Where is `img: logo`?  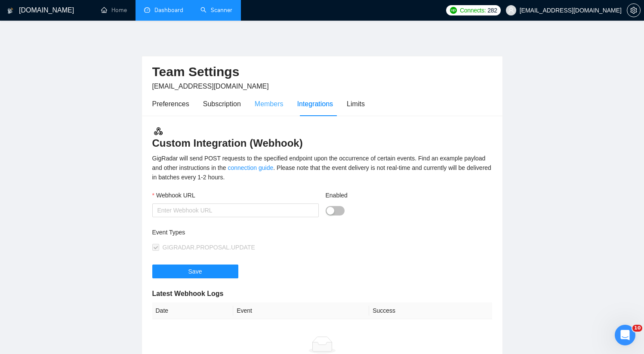
img: logo is located at coordinates (10, 11).